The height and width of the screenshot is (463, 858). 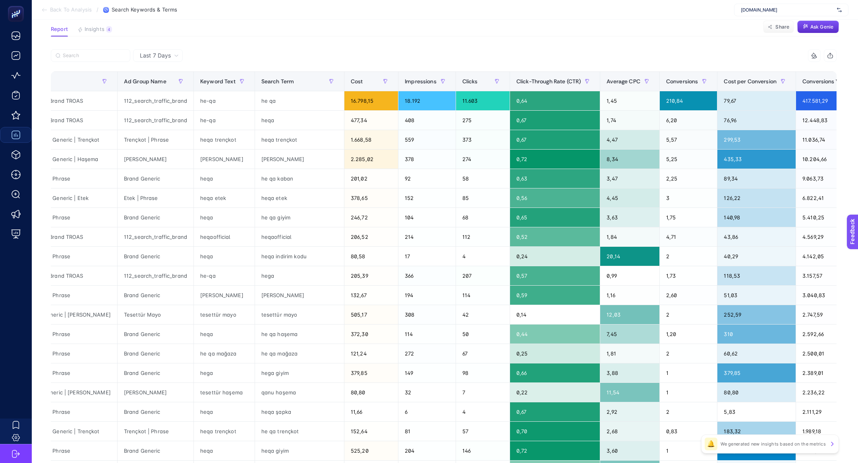 What do you see at coordinates (822, 27) in the screenshot?
I see `span: Ask Genie` at bounding box center [822, 27].